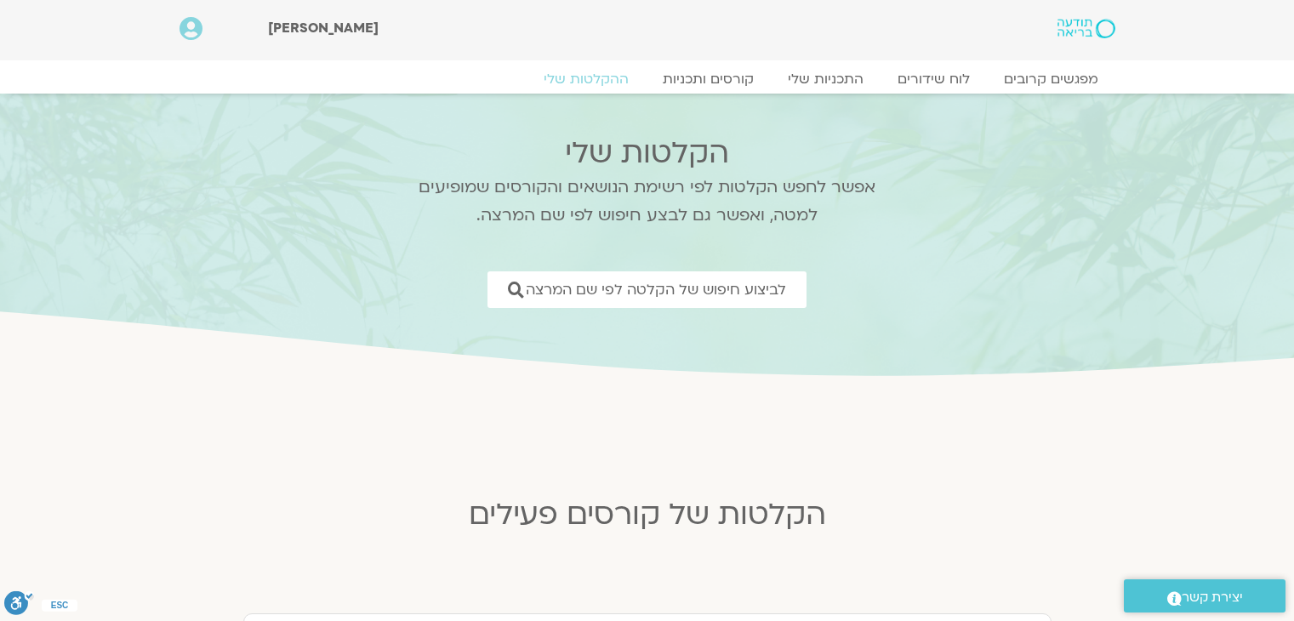 This screenshot has height=621, width=1294. What do you see at coordinates (647, 79) in the screenshot?
I see `nav: Menu` at bounding box center [647, 79].